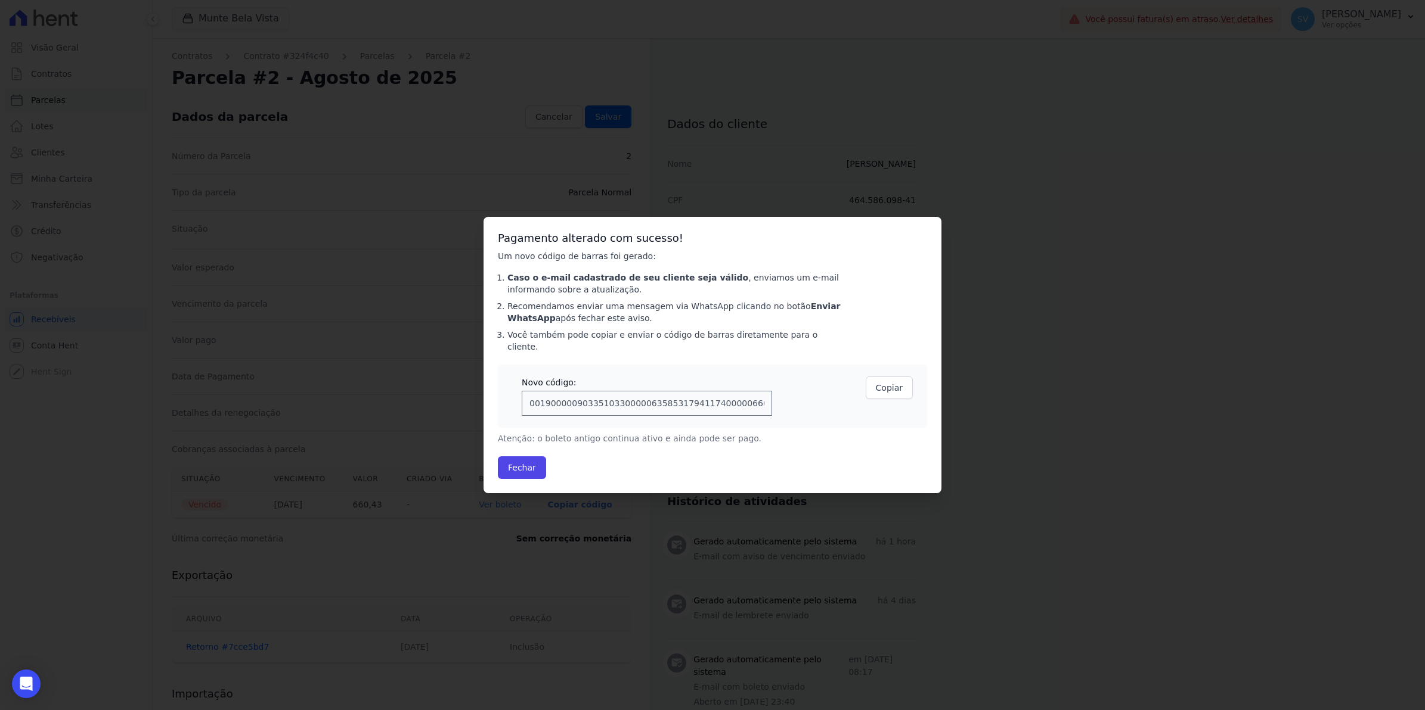  Describe the element at coordinates (669, 439) in the screenshot. I see `p: Atenção: o boleto antigo continua ativo e ainda pode ser pago.` at that location.